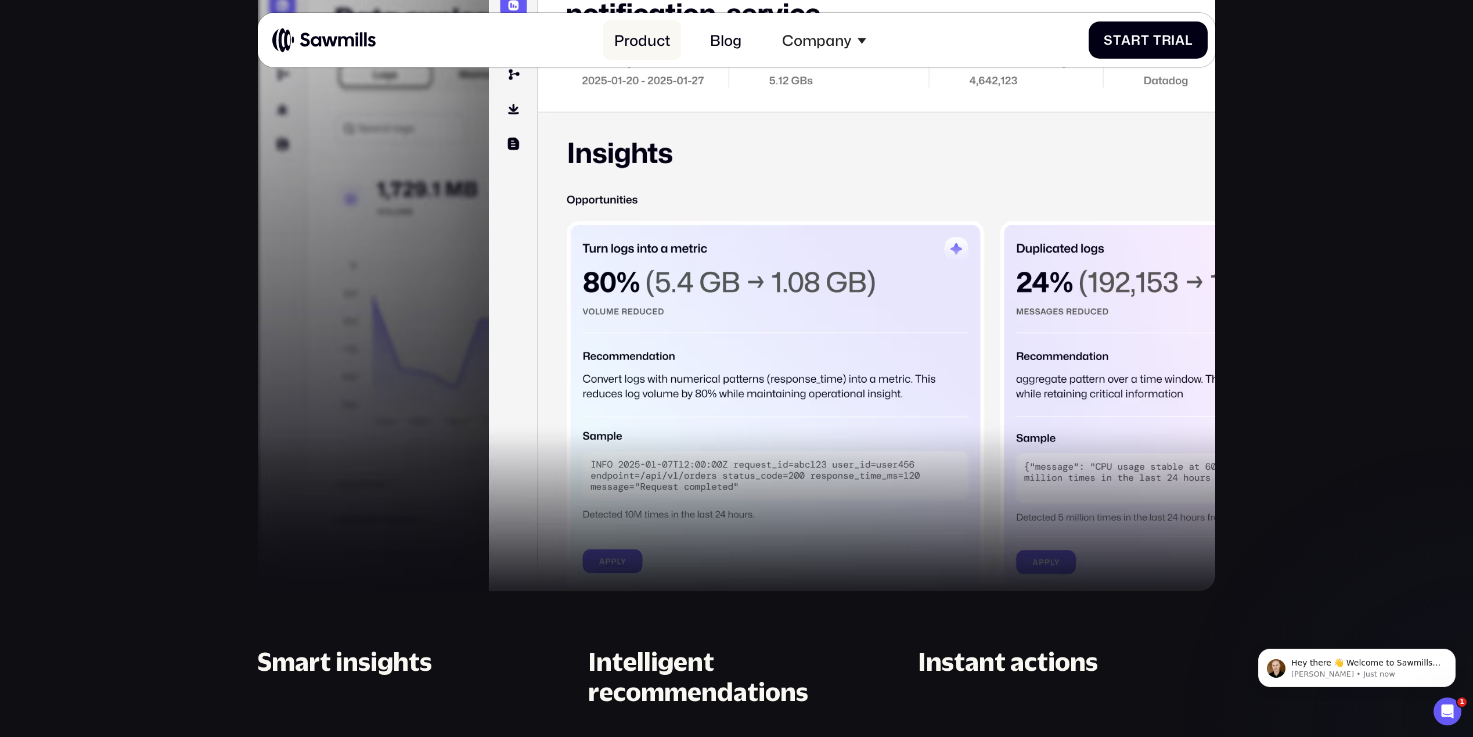 This screenshot has width=1473, height=737. Describe the element at coordinates (1189, 40) in the screenshot. I see `span: l` at that location.